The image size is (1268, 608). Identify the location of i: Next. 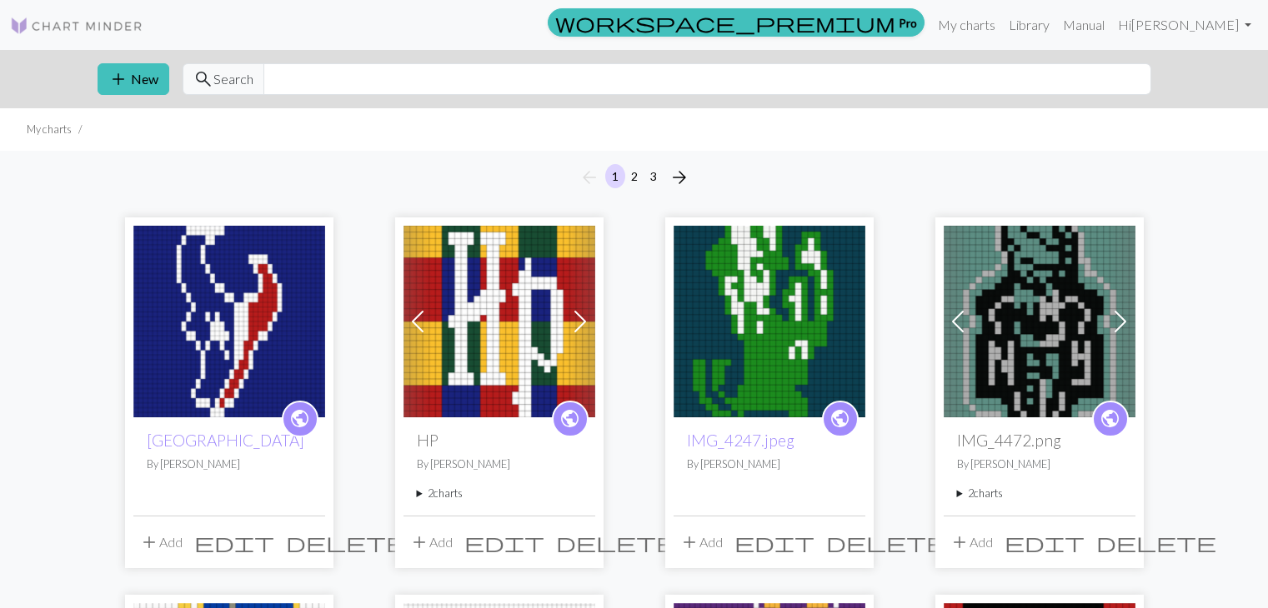
(679, 178).